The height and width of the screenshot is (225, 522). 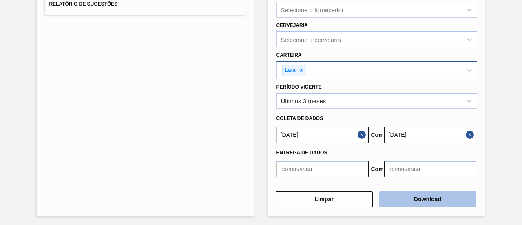 I want to click on button: Close, so click(x=471, y=135).